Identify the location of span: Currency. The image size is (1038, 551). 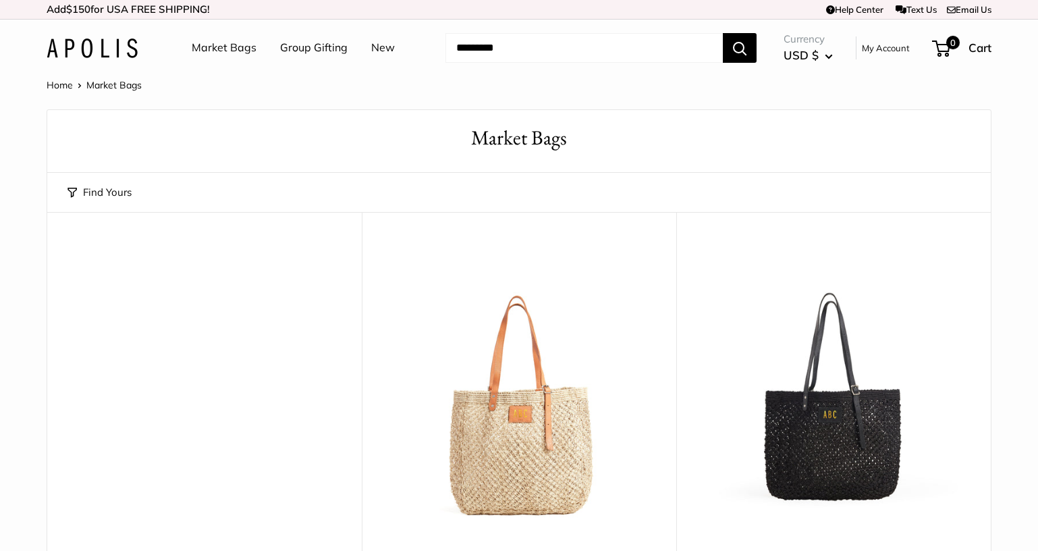
(808, 39).